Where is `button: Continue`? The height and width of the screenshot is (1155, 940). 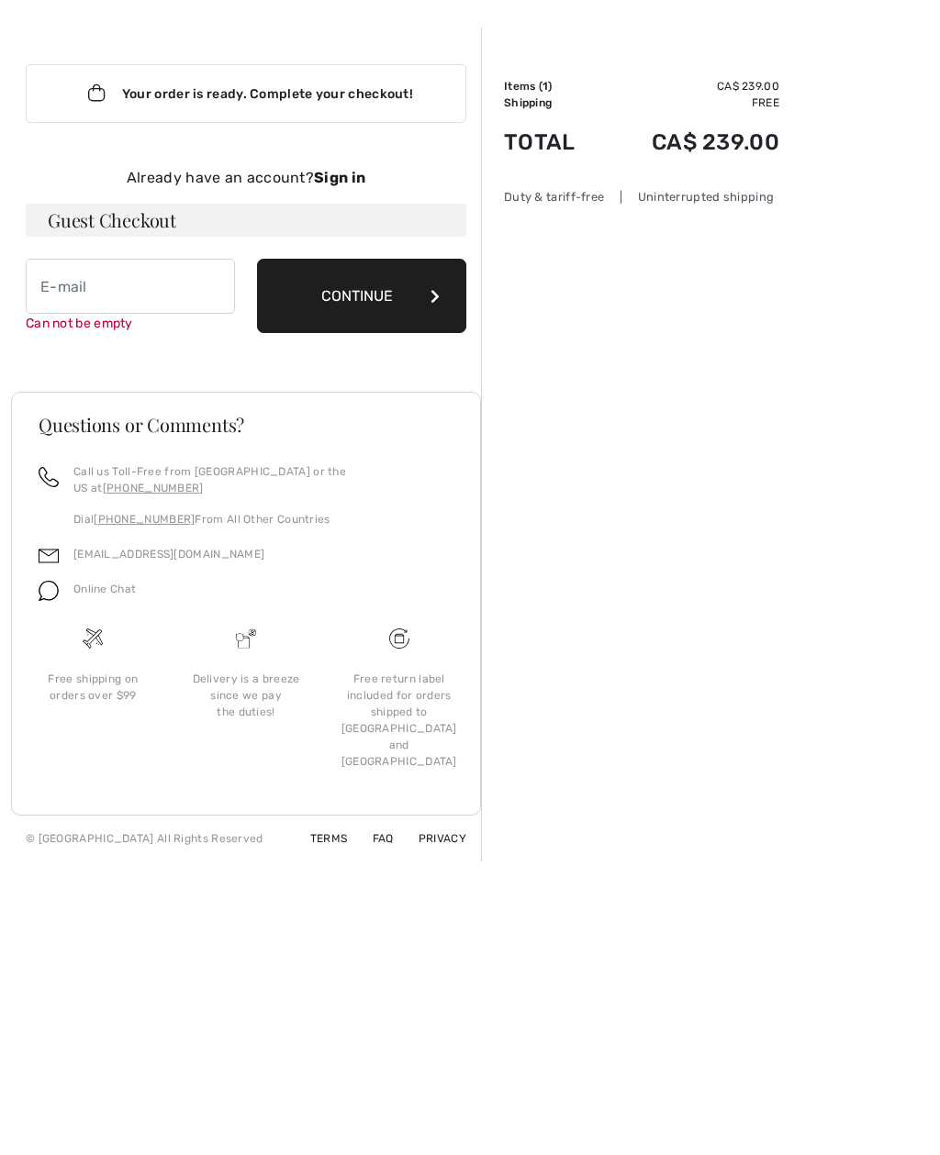 button: Continue is located at coordinates (362, 295).